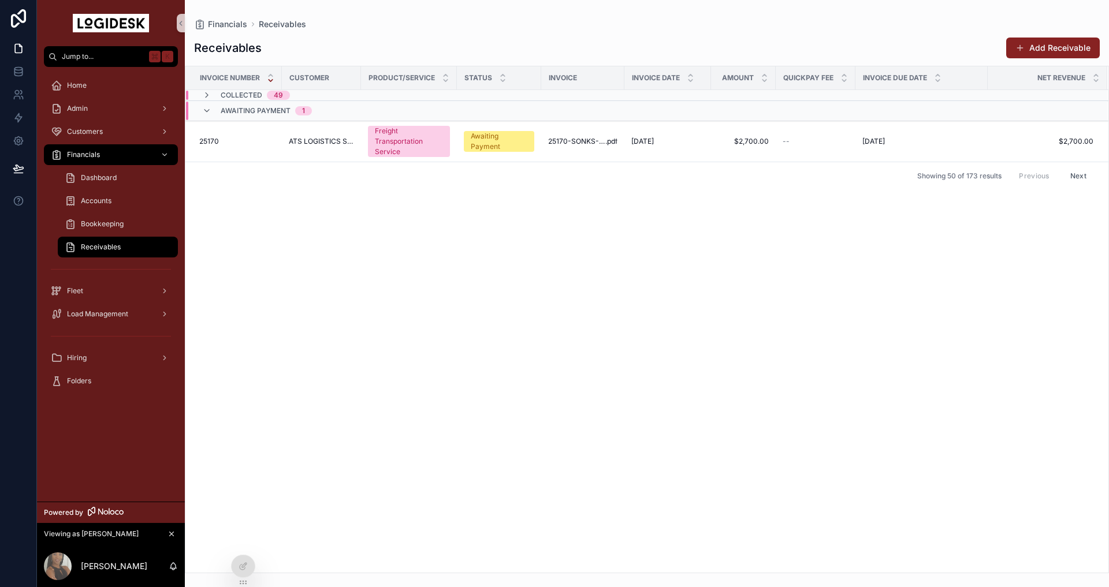 The height and width of the screenshot is (587, 1109). Describe the element at coordinates (499, 142) in the screenshot. I see `div: Awaiting Payment` at that location.